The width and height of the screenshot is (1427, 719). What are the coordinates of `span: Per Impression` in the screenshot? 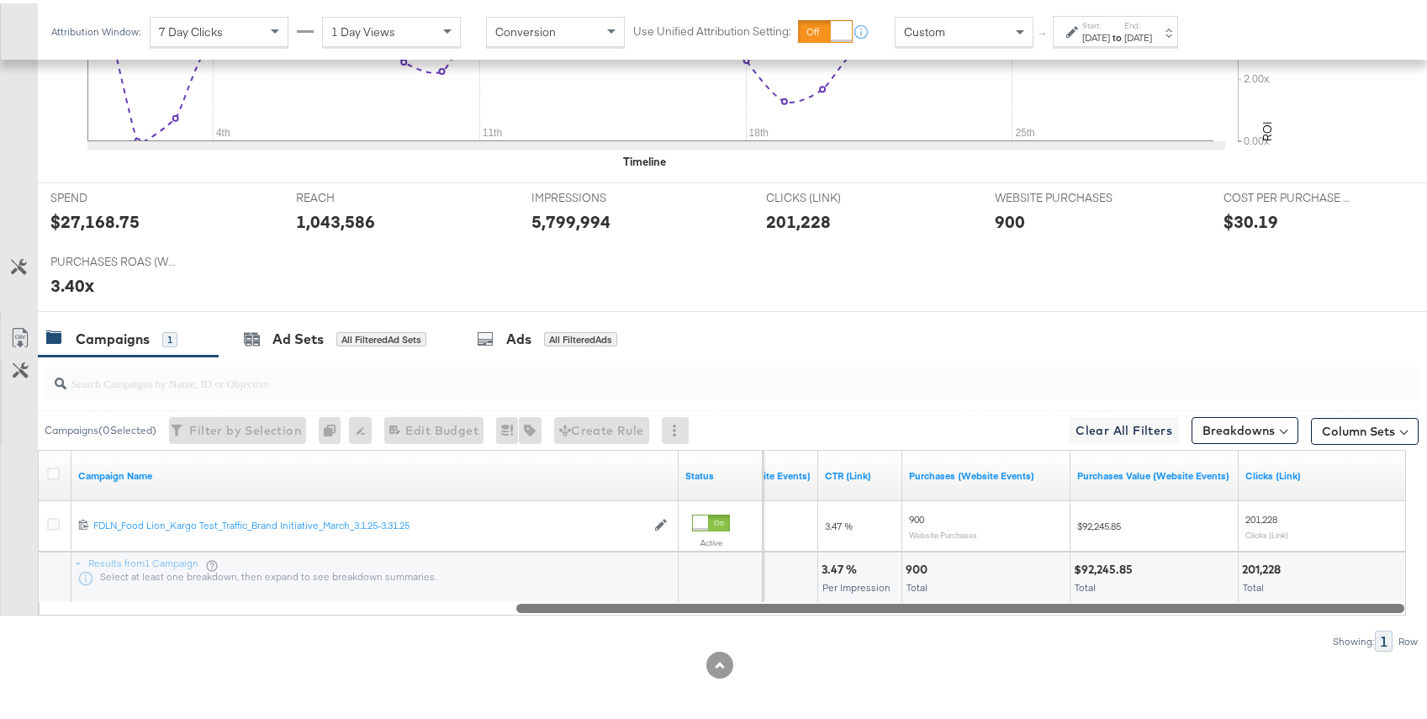 It's located at (856, 583).